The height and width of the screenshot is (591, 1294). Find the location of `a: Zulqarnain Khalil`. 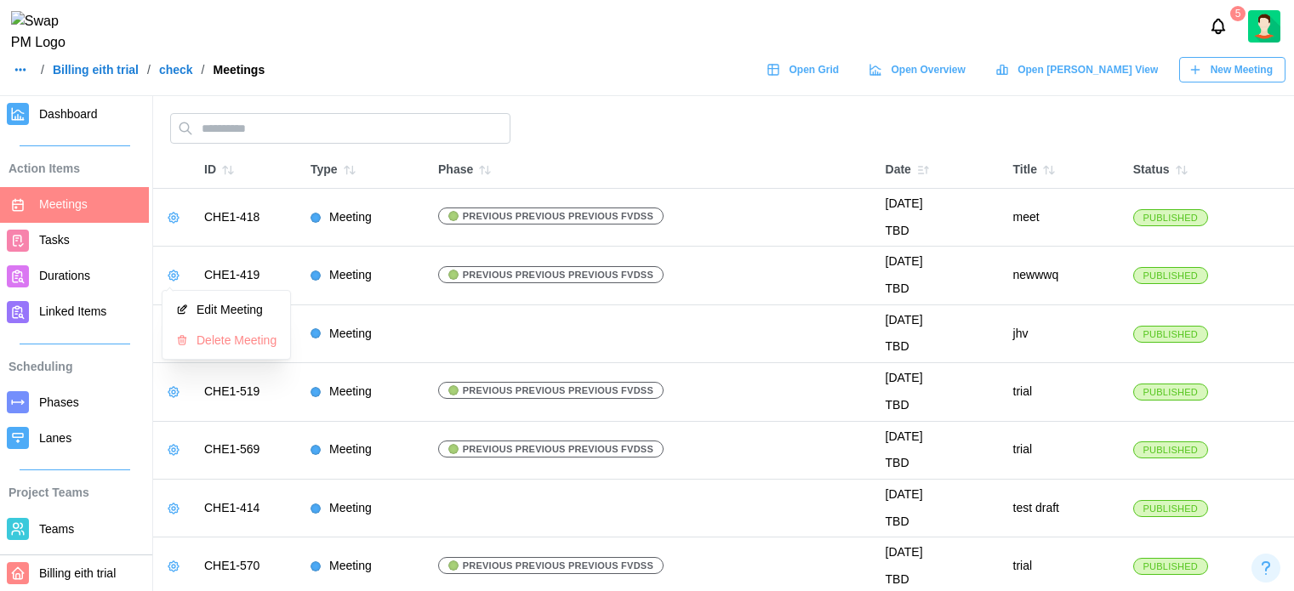

a: Zulqarnain Khalil is located at coordinates (1264, 26).